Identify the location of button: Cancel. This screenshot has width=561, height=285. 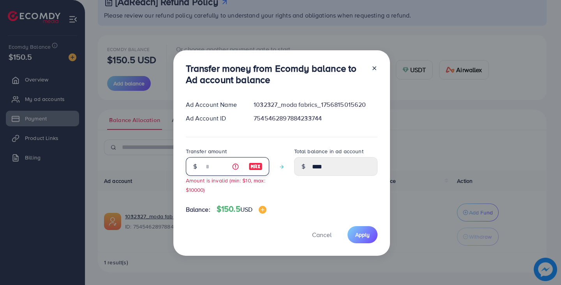
(322, 234).